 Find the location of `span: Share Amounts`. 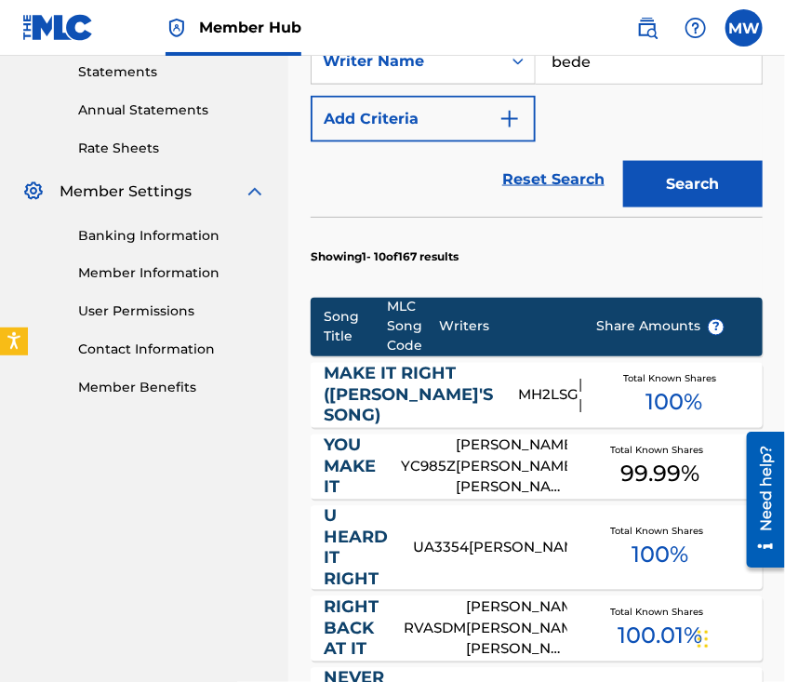

span: Share Amounts is located at coordinates (660, 326).